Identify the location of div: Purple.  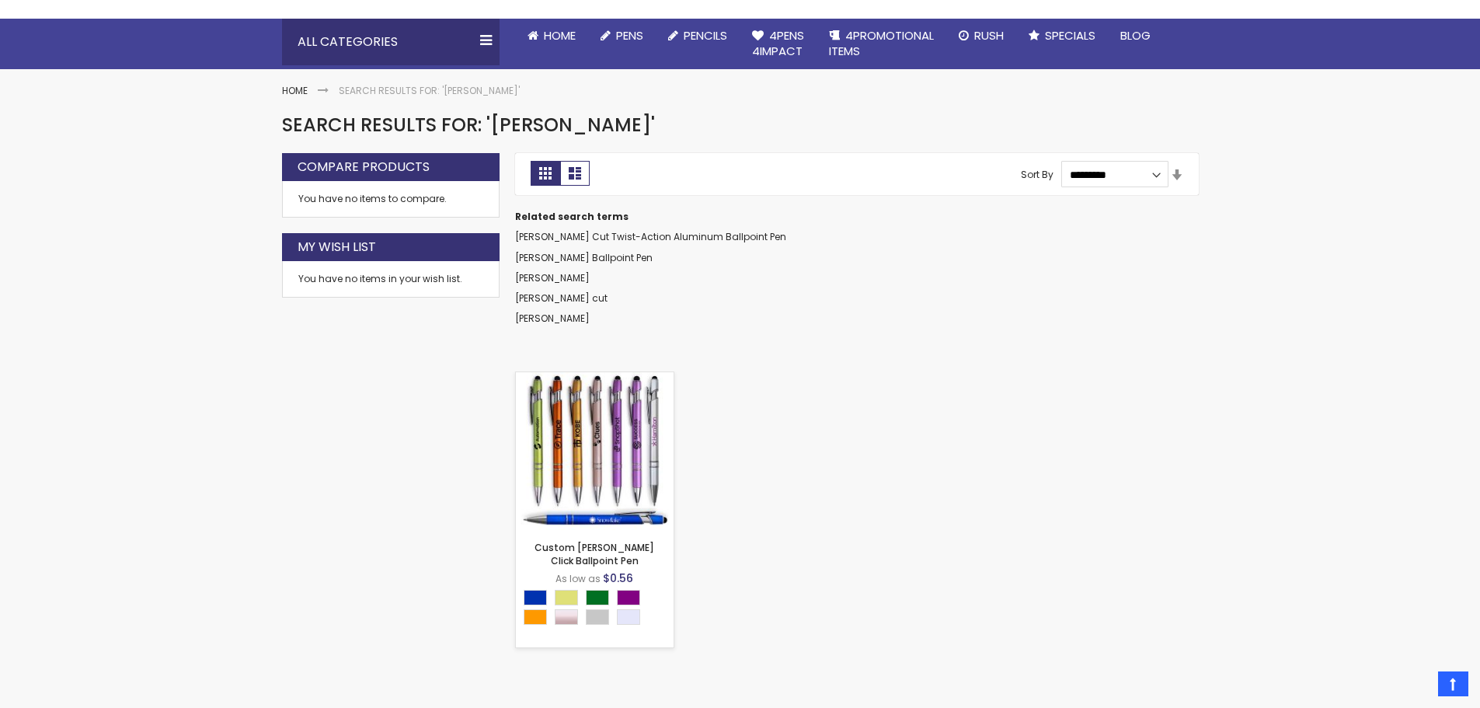
(628, 597).